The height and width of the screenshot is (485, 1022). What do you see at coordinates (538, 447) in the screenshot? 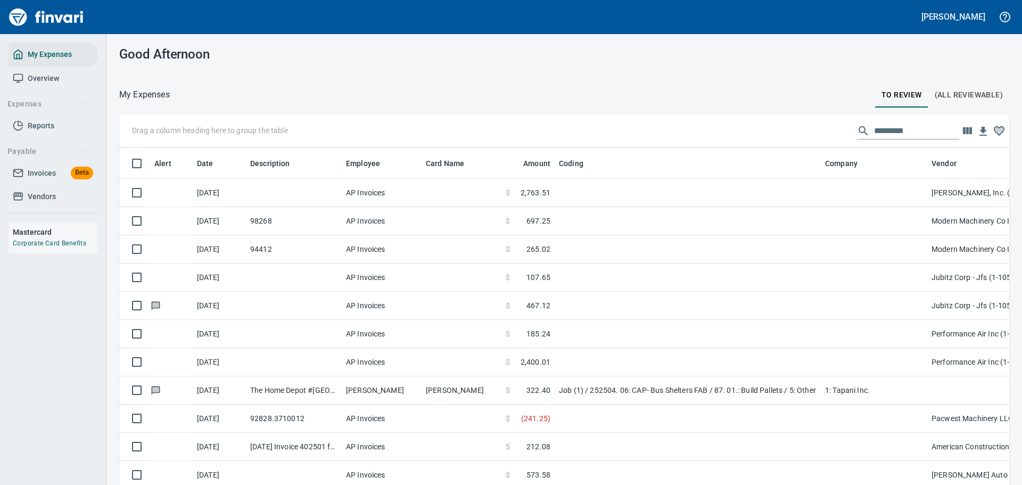
I see `span: 212.08` at bounding box center [538, 447].